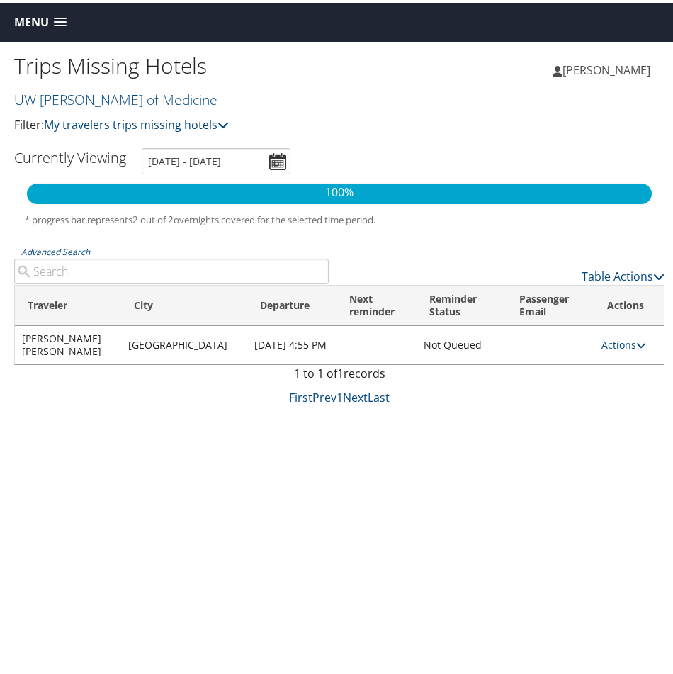 Image resolution: width=673 pixels, height=674 pixels. Describe the element at coordinates (136, 122) in the screenshot. I see `a: My travelers trips missing hotels` at that location.